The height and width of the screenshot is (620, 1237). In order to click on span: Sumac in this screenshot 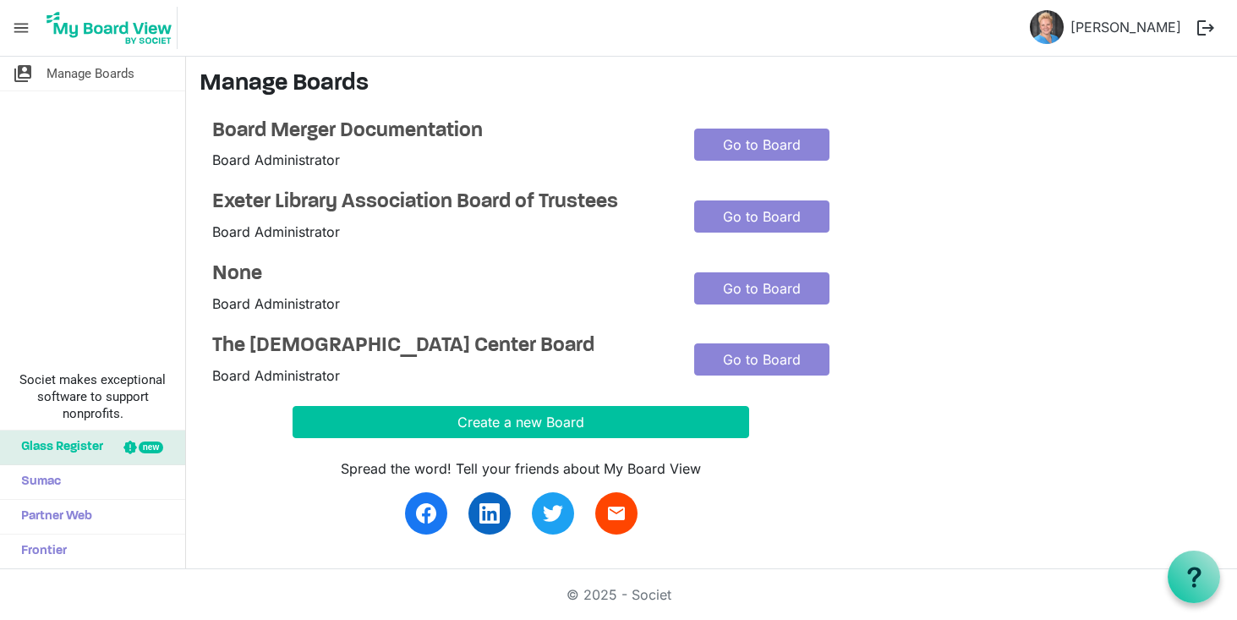, I will do `click(36, 482)`.